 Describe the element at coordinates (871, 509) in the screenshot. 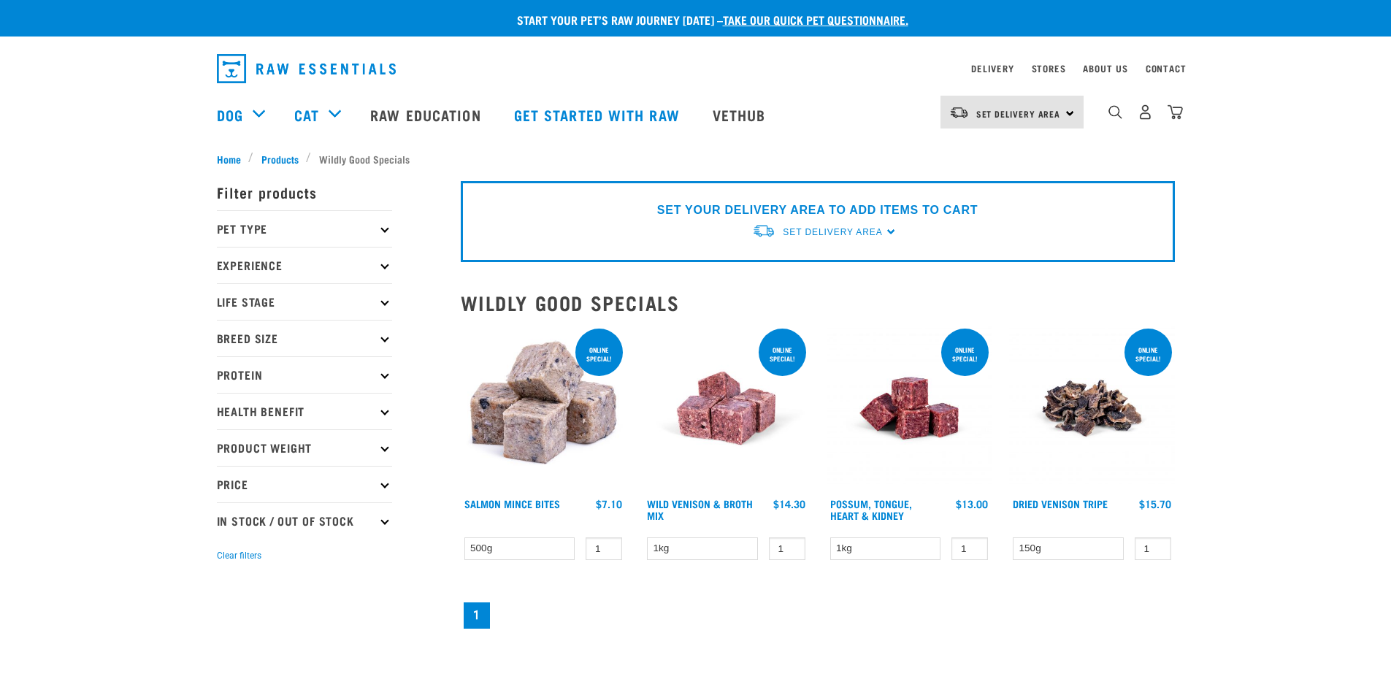

I see `a: Possum, Tongue, Heart & Kidney` at that location.